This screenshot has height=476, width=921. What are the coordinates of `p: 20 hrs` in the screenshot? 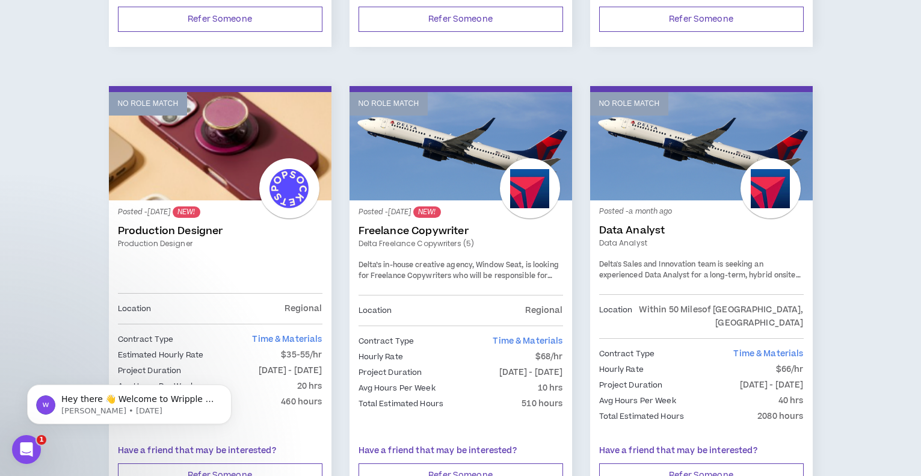 It's located at (310, 386).